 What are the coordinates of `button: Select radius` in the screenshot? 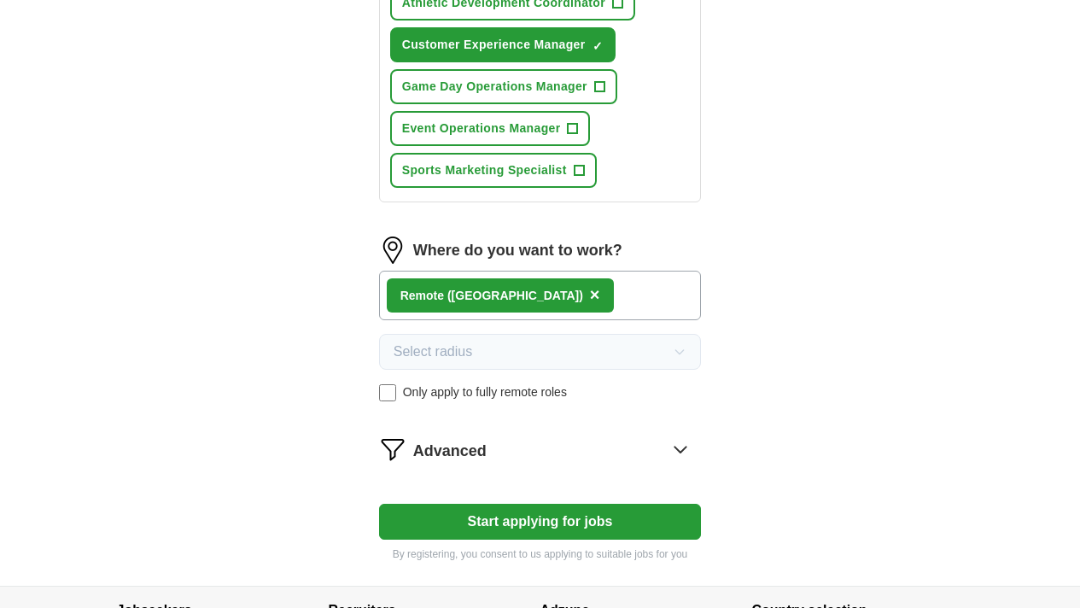 It's located at (540, 352).